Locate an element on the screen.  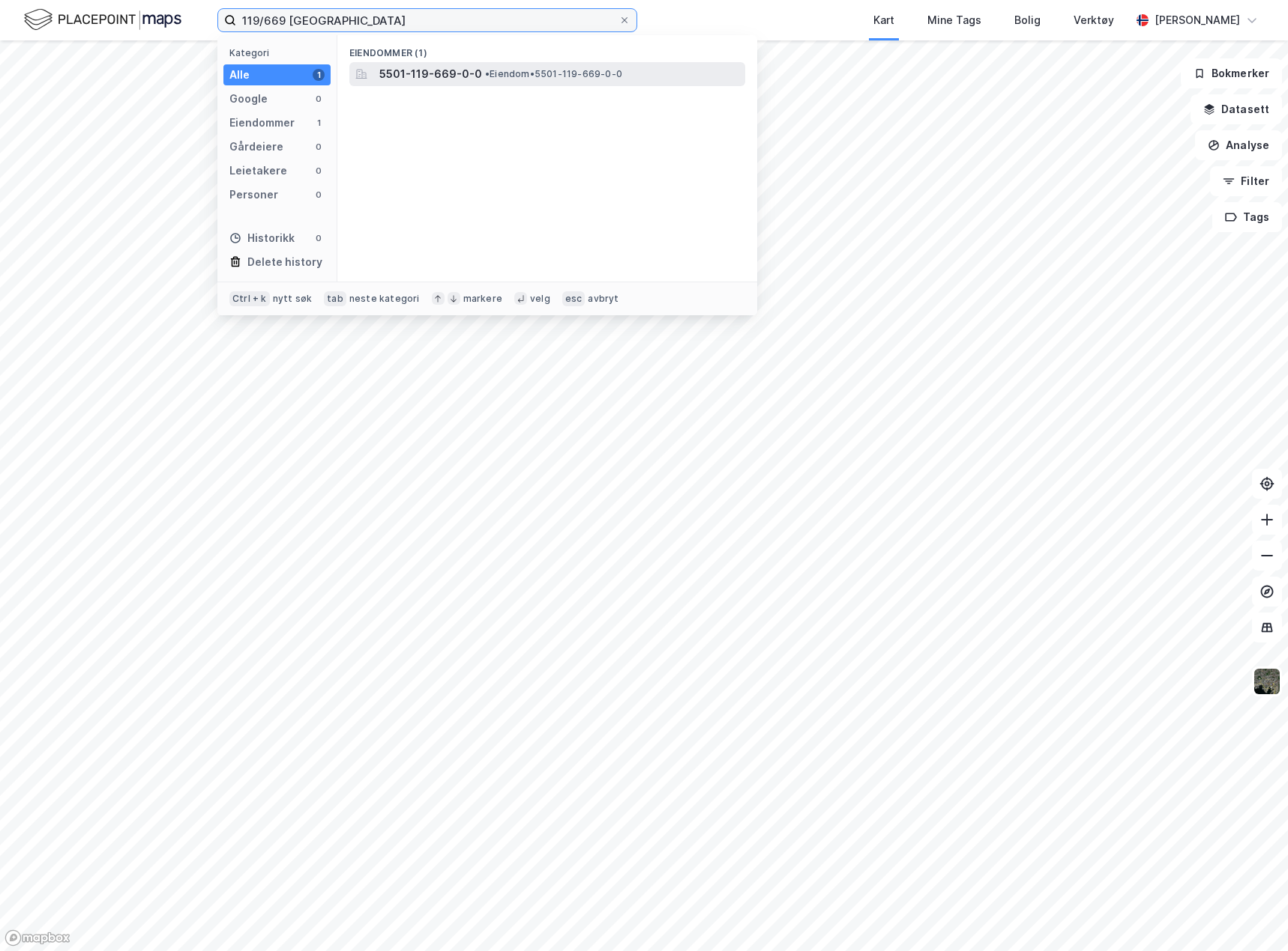
img: logo.f888ab2527a4732fd821a326f86c7f29.svg is located at coordinates (103, 19).